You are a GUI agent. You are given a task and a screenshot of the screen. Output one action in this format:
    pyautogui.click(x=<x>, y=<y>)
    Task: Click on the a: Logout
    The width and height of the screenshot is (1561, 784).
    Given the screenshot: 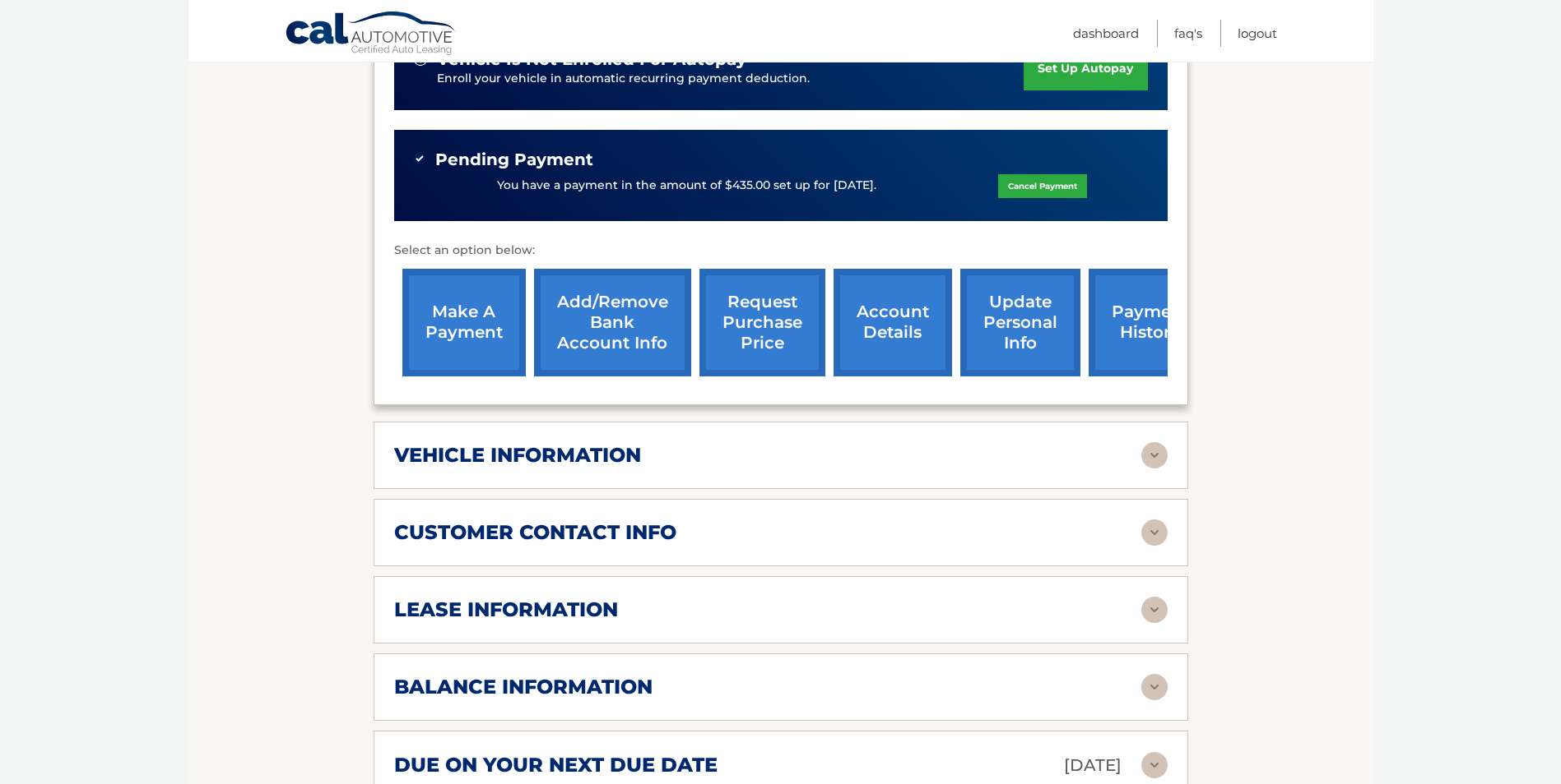 What is the action you would take?
    pyautogui.click(x=1257, y=33)
    